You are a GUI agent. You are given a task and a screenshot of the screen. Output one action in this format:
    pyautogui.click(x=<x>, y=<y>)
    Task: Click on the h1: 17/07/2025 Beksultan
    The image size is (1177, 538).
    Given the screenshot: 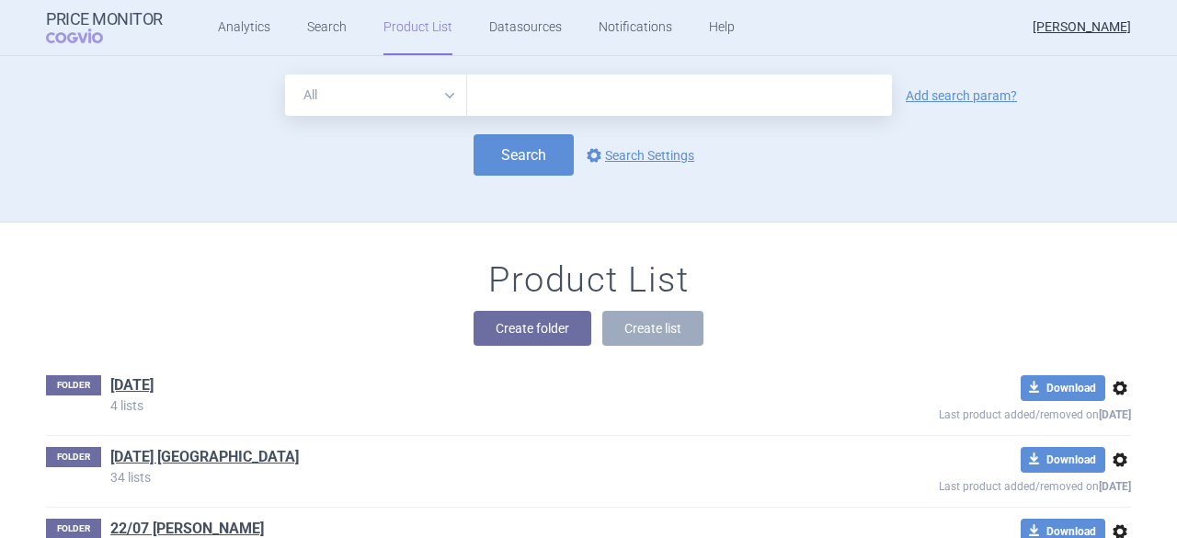 What is the action you would take?
    pyautogui.click(x=204, y=459)
    